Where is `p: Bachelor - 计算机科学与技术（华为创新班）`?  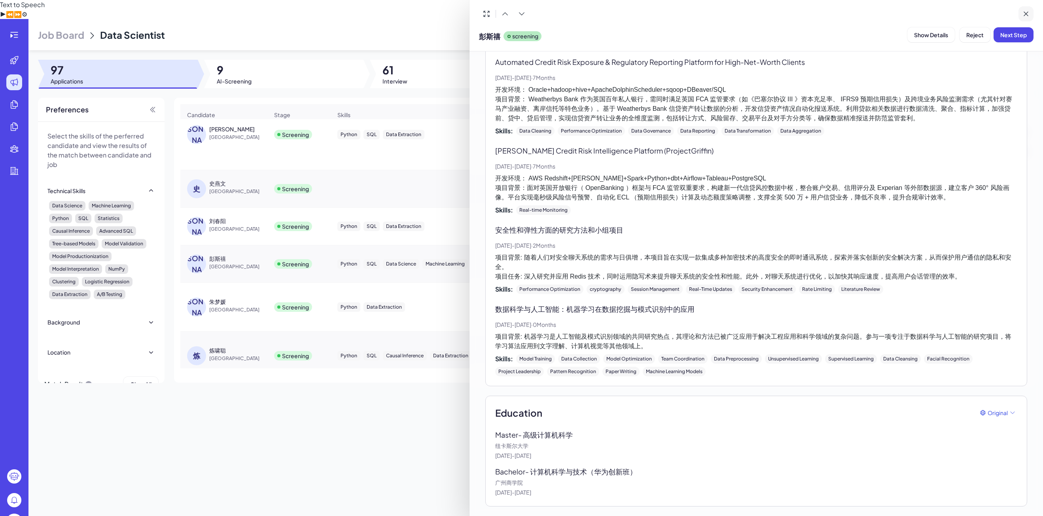
p: Bachelor - 计算机科学与技术（华为创新班） is located at coordinates (572, 471).